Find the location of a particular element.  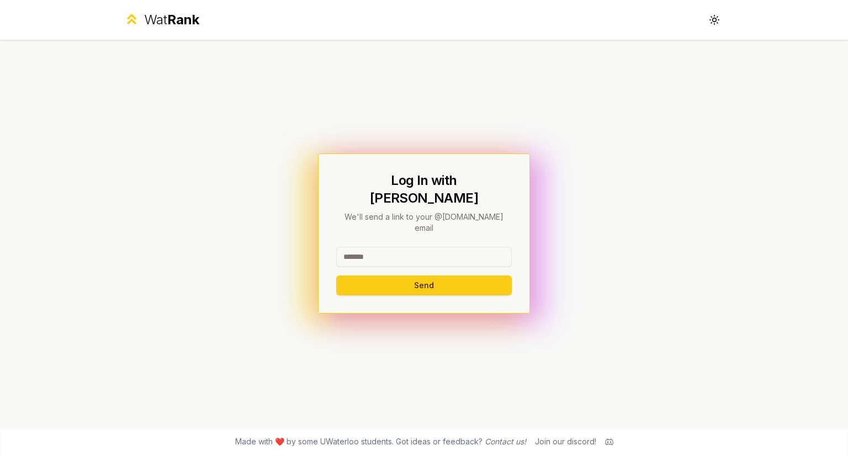

span: Made with ❤️ by some UWaterloo students. Got ideas or feedback? is located at coordinates (380, 442).